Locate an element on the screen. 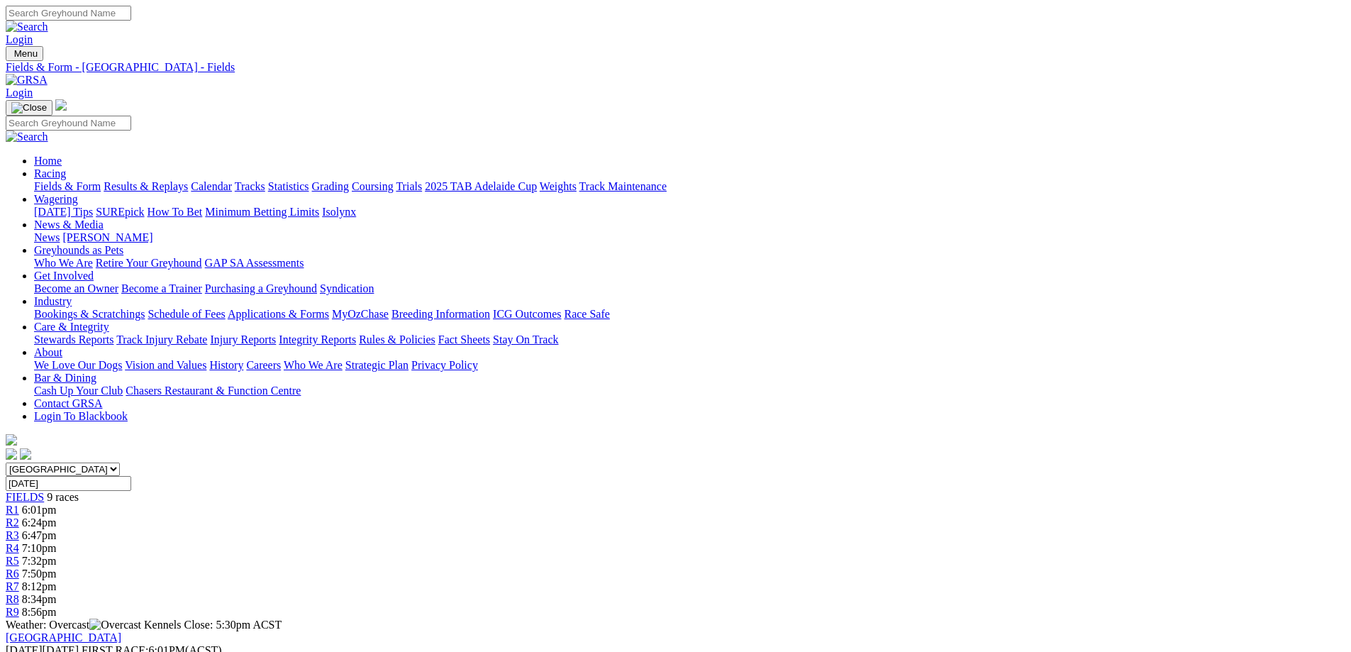 This screenshot has height=652, width=1351. span: R8 is located at coordinates (12, 599).